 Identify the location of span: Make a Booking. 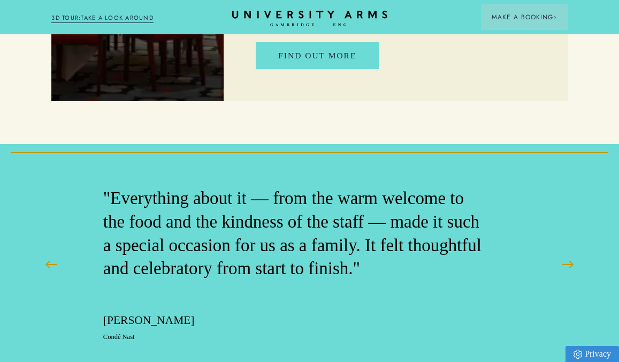
(525, 17).